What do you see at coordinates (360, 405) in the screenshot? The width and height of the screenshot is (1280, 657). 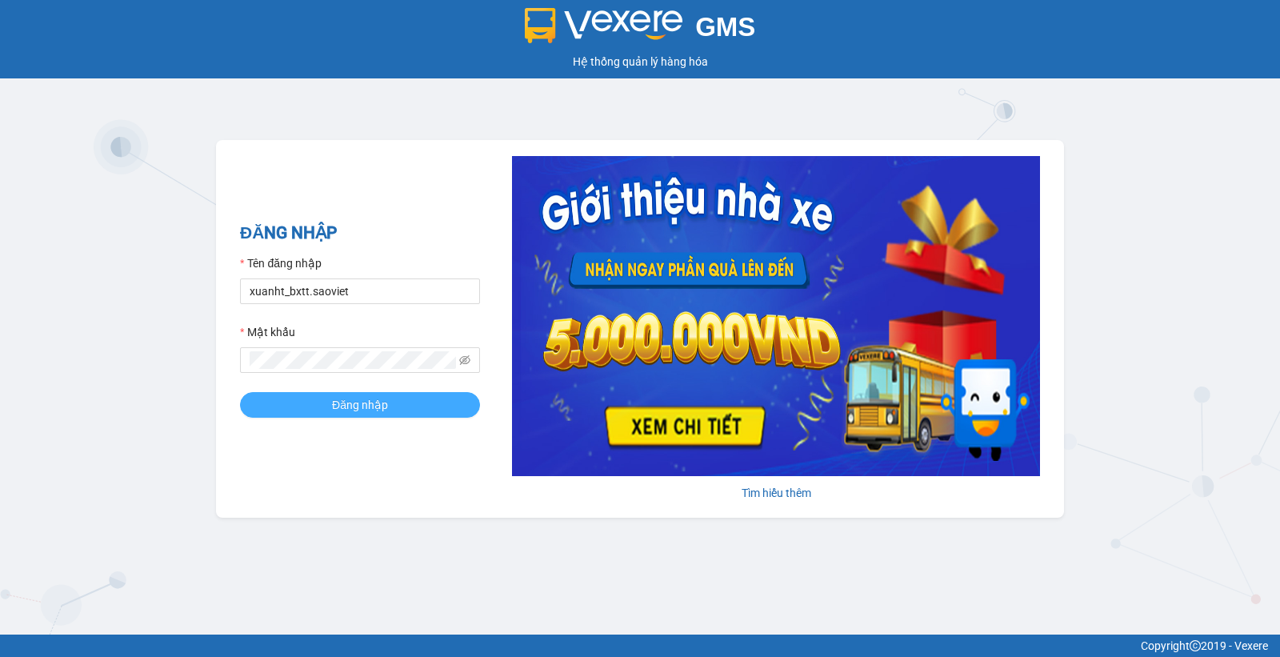 I see `span: Đăng nhập` at bounding box center [360, 405].